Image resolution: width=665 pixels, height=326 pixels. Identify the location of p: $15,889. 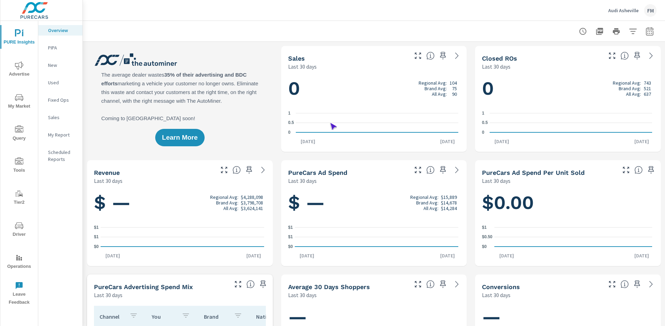
(449, 197).